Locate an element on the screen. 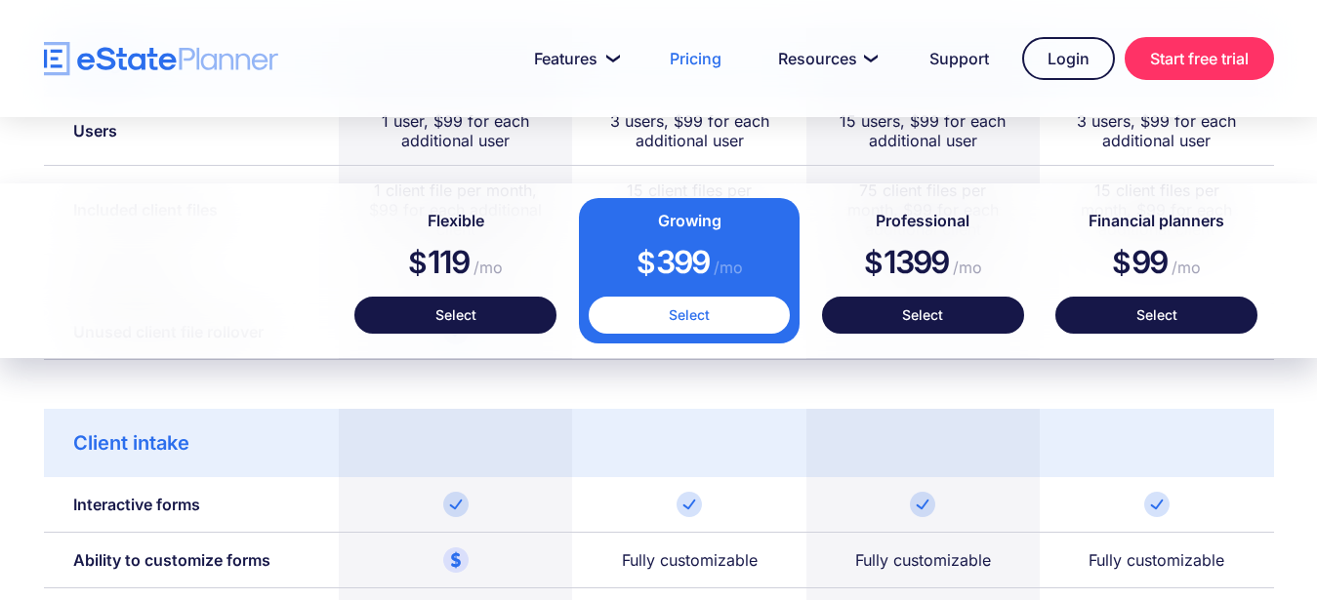 The width and height of the screenshot is (1317, 600). div: 1399 is located at coordinates (922, 265).